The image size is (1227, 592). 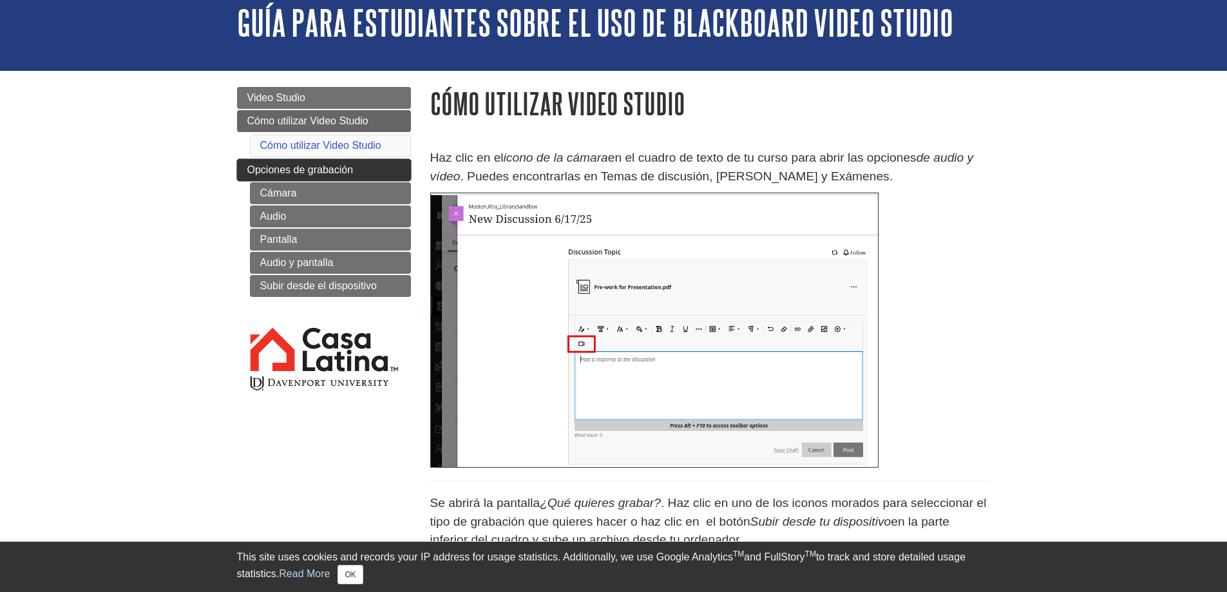 What do you see at coordinates (304, 573) in the screenshot?
I see `a: Read More` at bounding box center [304, 573].